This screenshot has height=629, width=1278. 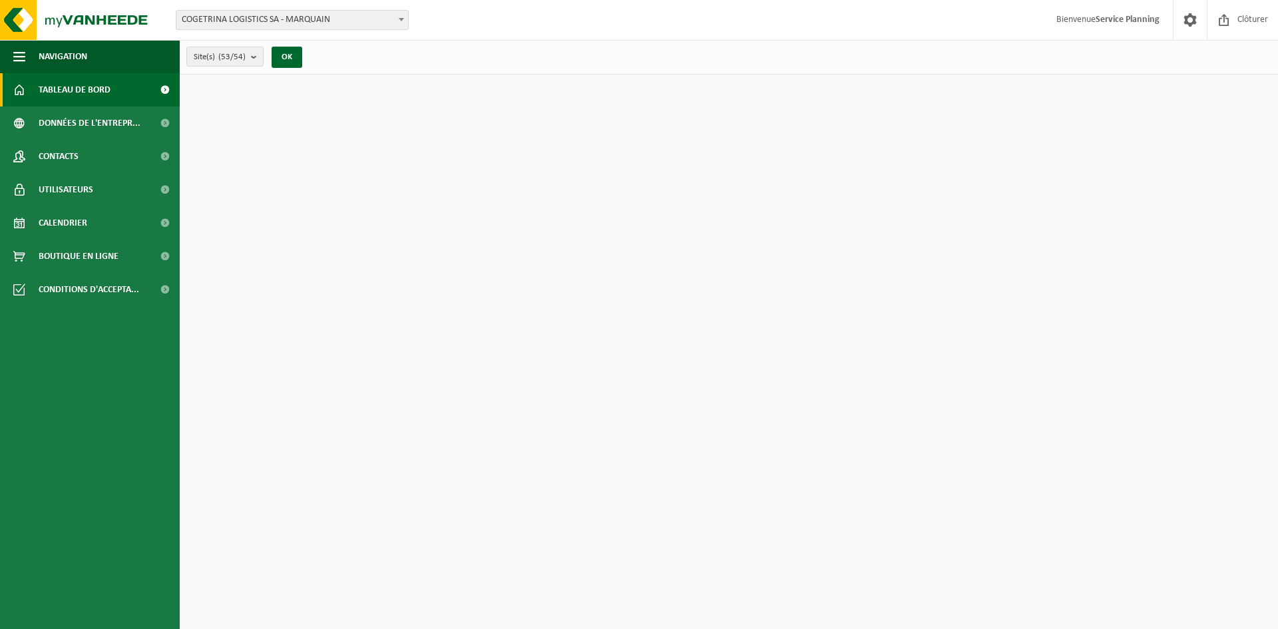 I want to click on button: Site(s)(53/54), so click(x=225, y=57).